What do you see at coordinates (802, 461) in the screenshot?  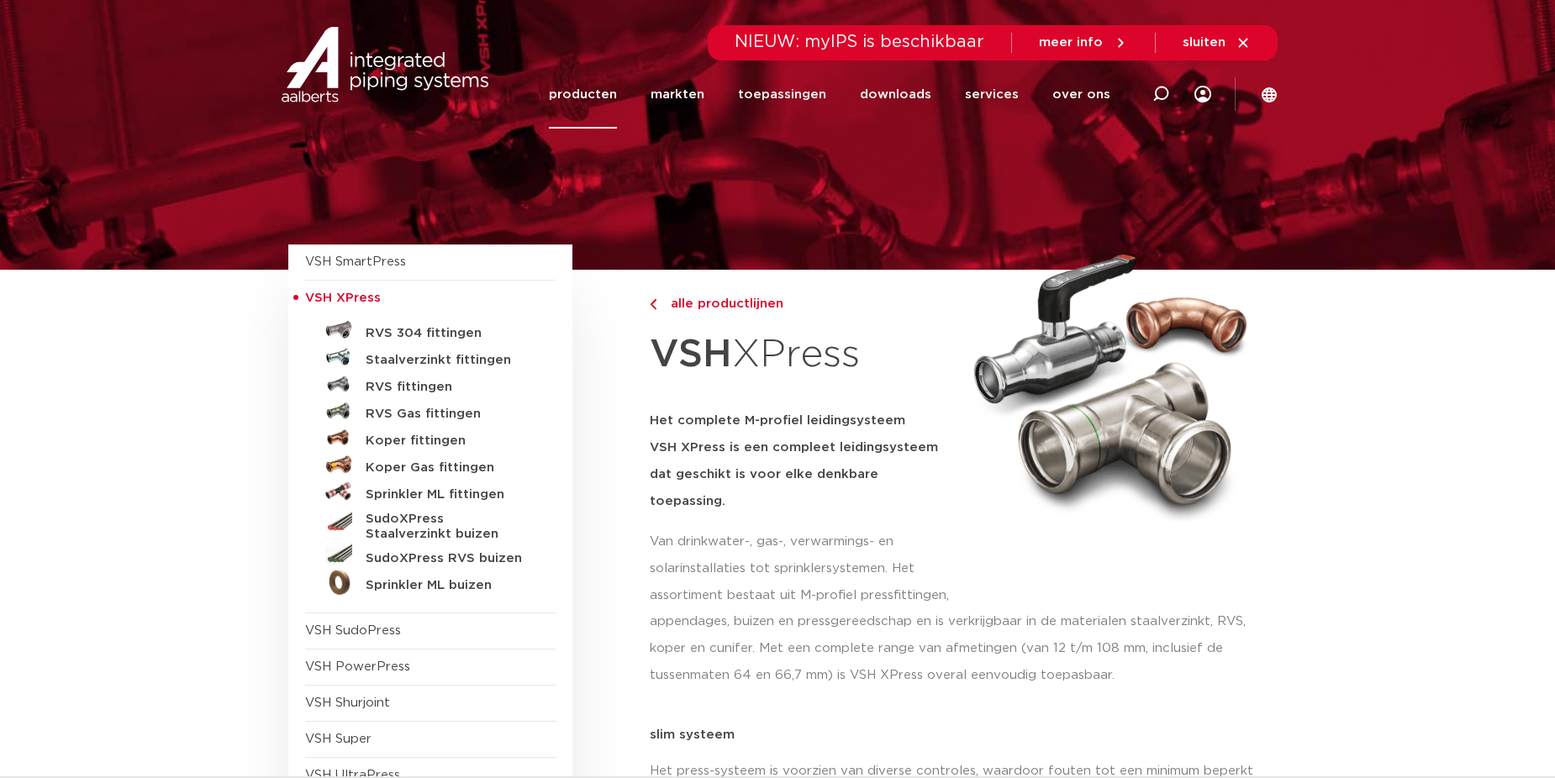 I see `h5: Het complete M-profiel leidingsysteem VSH XPress is een compleet leidingsysteem dat geschikt is v...` at bounding box center [802, 461].